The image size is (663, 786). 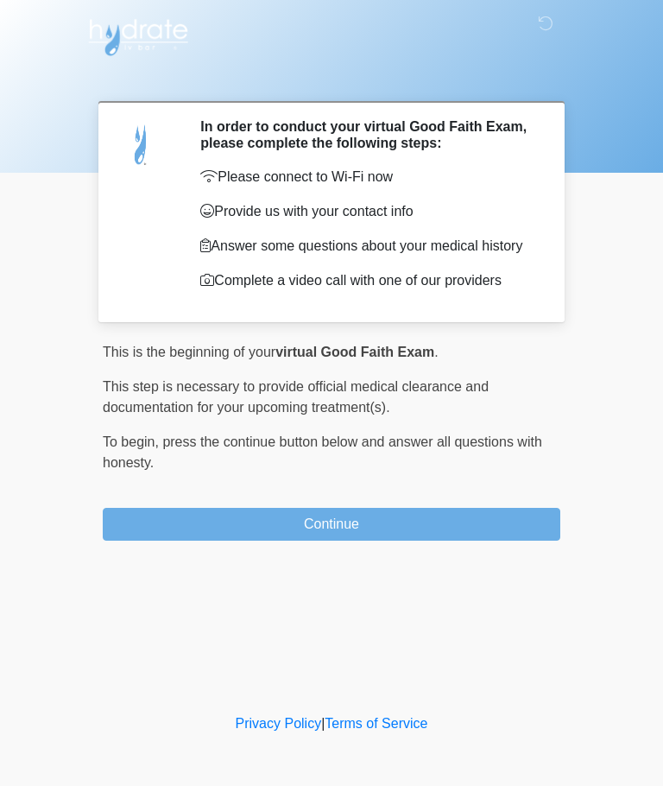 What do you see at coordinates (367, 246) in the screenshot?
I see `p: Answer some questions about your medical history` at bounding box center [367, 246].